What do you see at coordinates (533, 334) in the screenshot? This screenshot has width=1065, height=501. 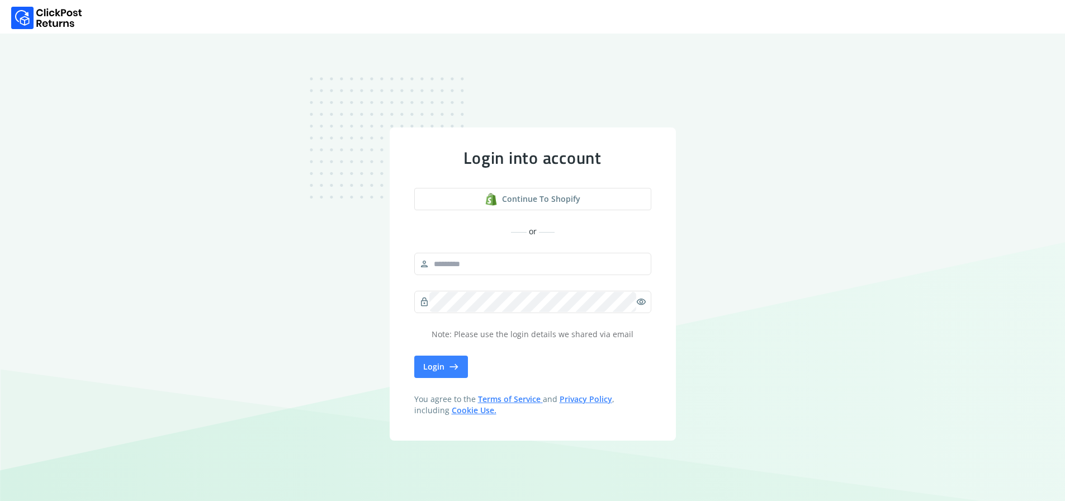 I see `p: Note: Please use the login details we shared via email` at bounding box center [533, 334].